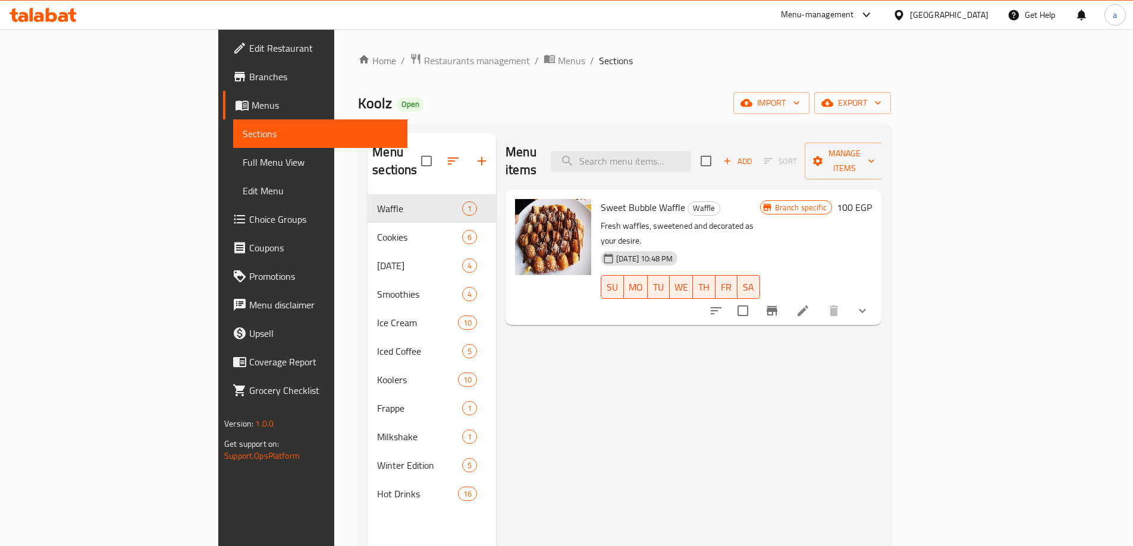 This screenshot has width=1133, height=546. I want to click on a: Coupons, so click(315, 248).